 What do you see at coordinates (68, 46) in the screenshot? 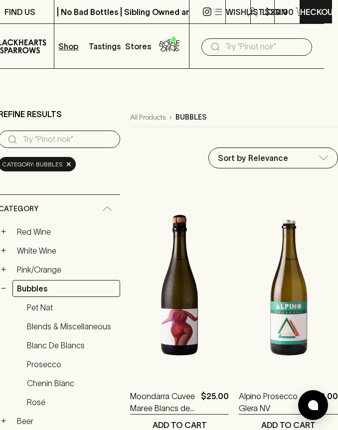
I see `p: Shop` at bounding box center [68, 46].